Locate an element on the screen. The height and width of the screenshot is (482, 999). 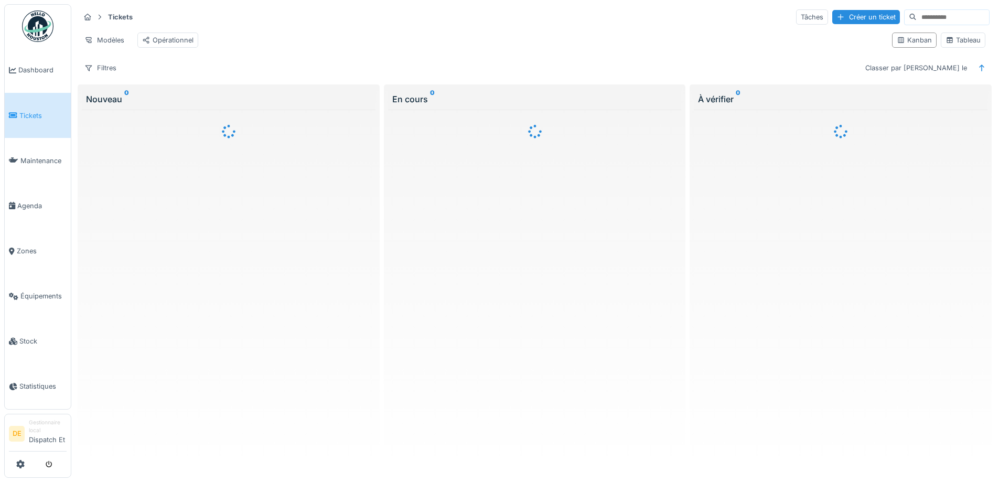
strong: Tickets is located at coordinates (120, 17).